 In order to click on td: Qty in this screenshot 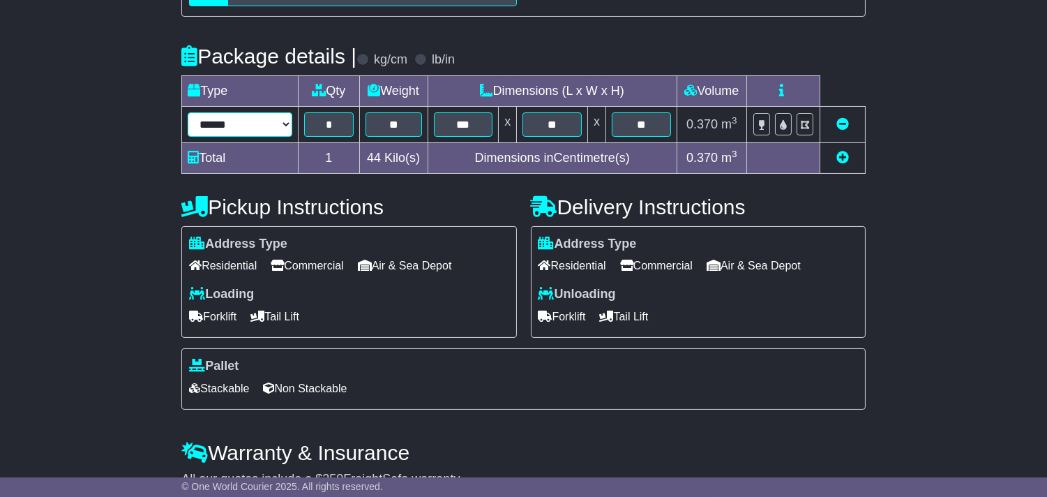, I will do `click(329, 91)`.